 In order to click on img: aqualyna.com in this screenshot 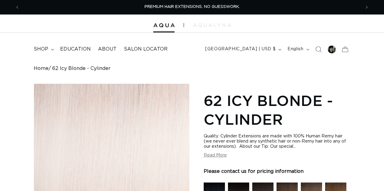, I will do `click(212, 25)`.